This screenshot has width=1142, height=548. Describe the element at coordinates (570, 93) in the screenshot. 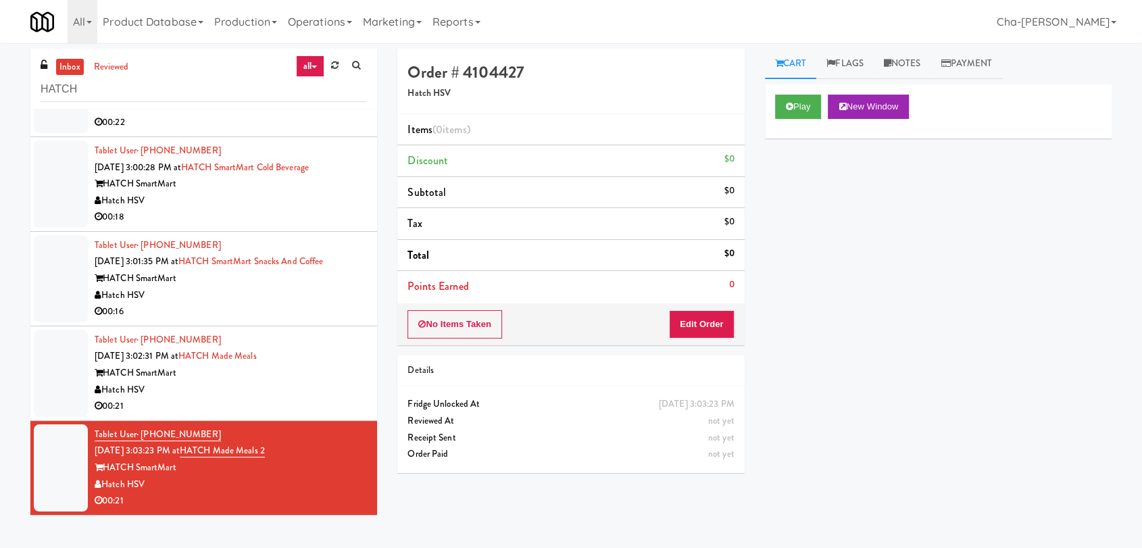

I see `h5: Hatch HSV` at that location.